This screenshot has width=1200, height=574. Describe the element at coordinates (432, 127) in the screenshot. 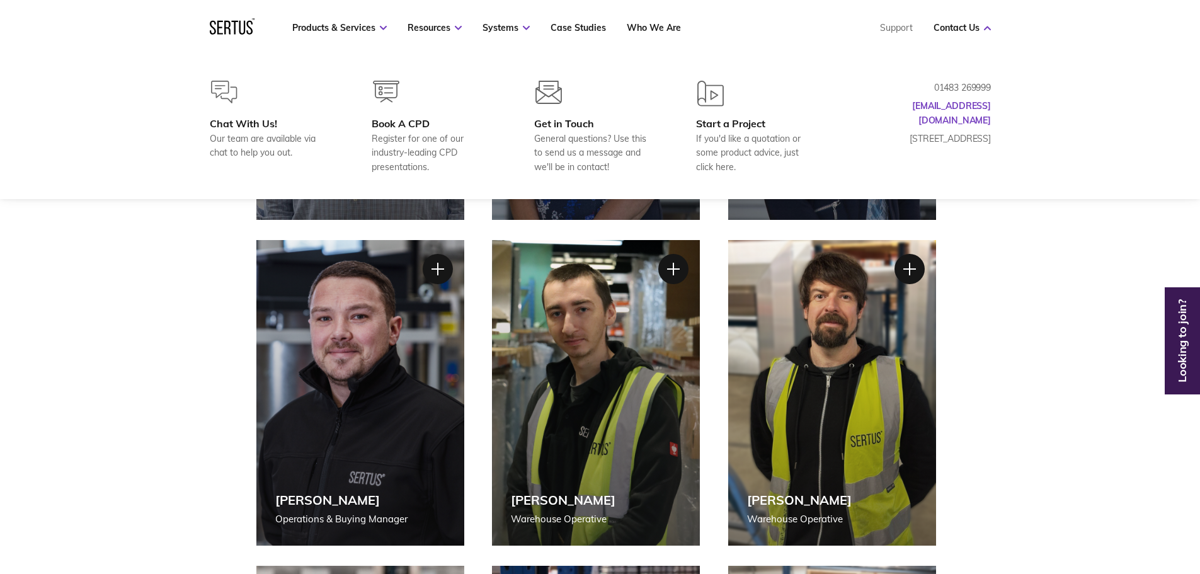

I see `a: Book A CPDRegister for one of our industry-leading CPD presentations.` at that location.